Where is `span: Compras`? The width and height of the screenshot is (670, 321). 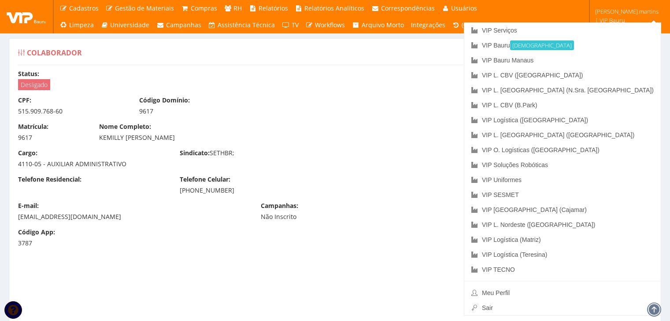 span: Compras is located at coordinates (204, 8).